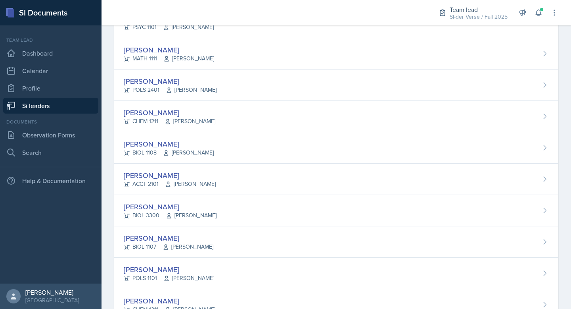  I want to click on div: PSYC 1101, so click(169, 27).